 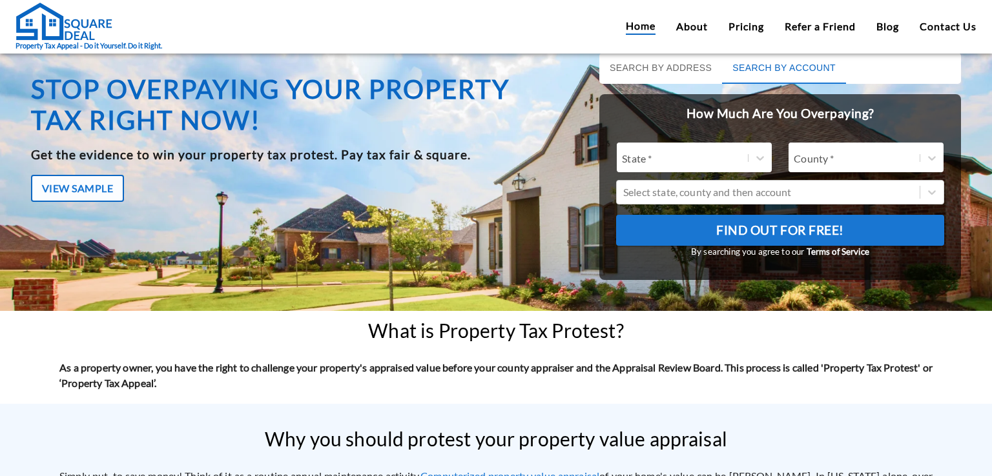 I want to click on div: basic tabs example, so click(x=780, y=68).